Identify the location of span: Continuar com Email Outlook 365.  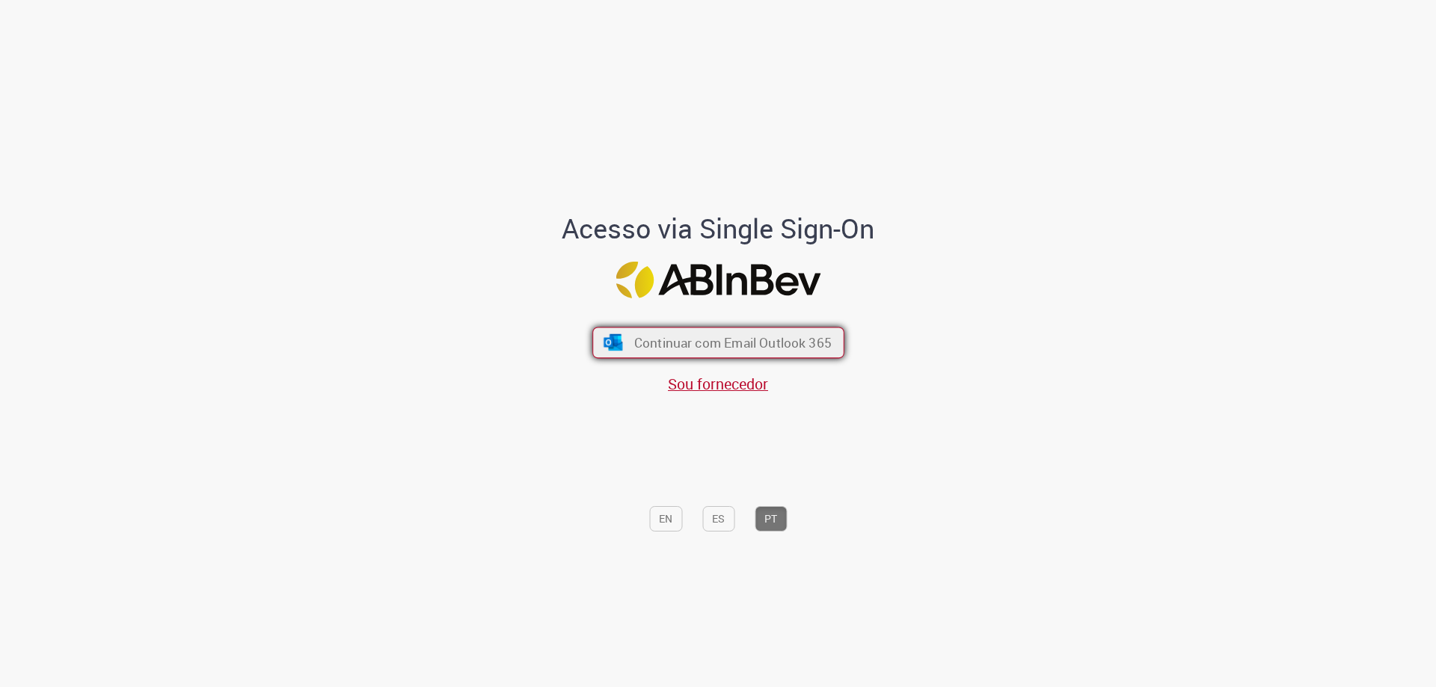
(732, 342).